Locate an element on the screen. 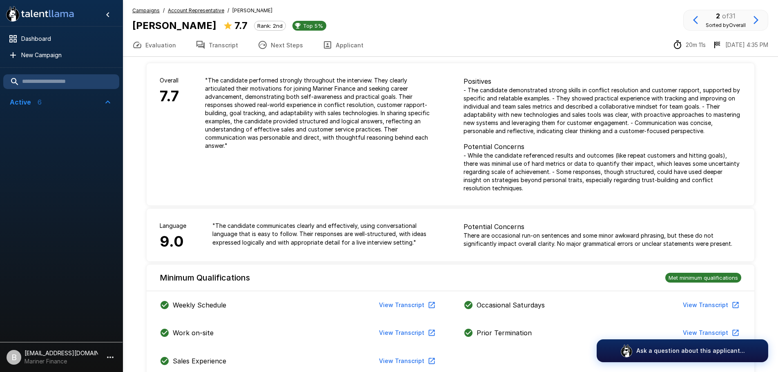 Image resolution: width=778 pixels, height=372 pixels. p: Occasional Saturdays is located at coordinates (511, 305).